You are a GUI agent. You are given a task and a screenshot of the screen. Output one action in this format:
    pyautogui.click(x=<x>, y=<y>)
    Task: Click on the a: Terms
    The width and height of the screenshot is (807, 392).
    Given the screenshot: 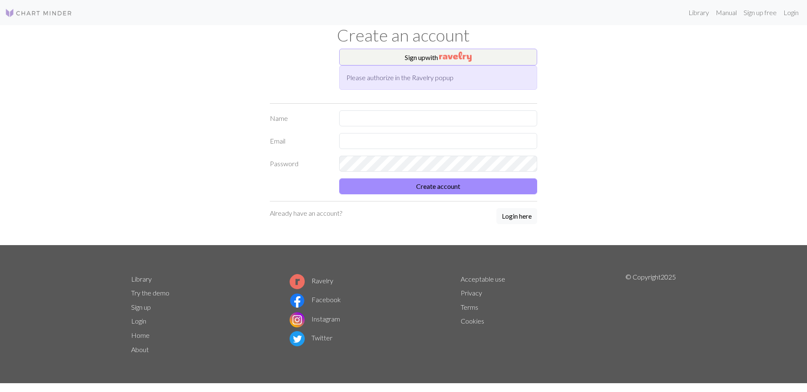 What is the action you would take?
    pyautogui.click(x=469, y=307)
    